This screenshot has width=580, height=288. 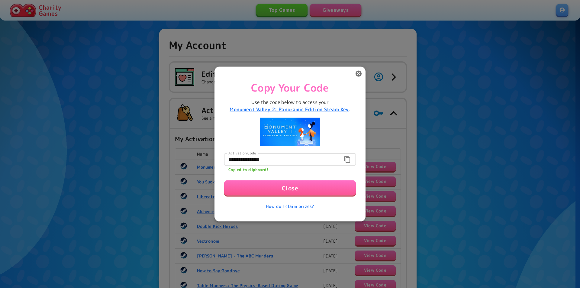 What do you see at coordinates (290, 85) in the screenshot?
I see `h4: Copy Your Code` at bounding box center [290, 85].